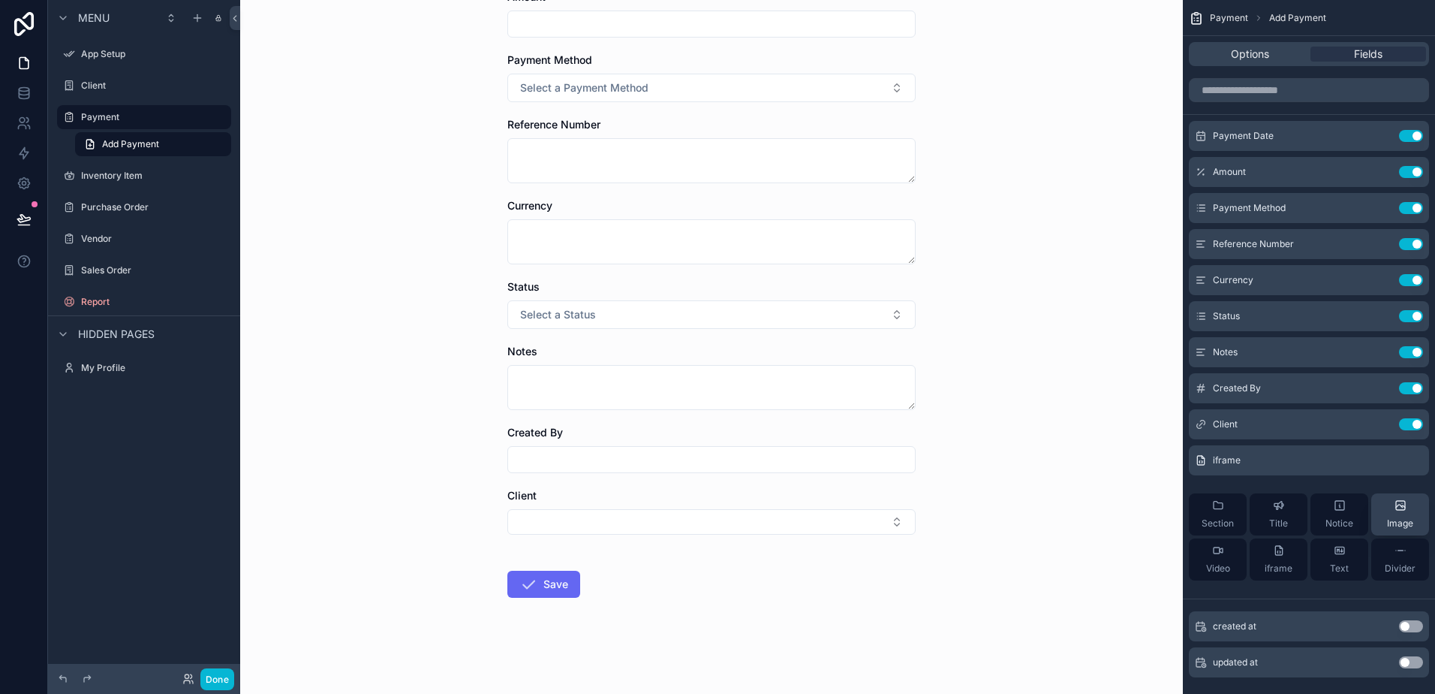 This screenshot has height=694, width=1435. I want to click on label: Payment, so click(152, 117).